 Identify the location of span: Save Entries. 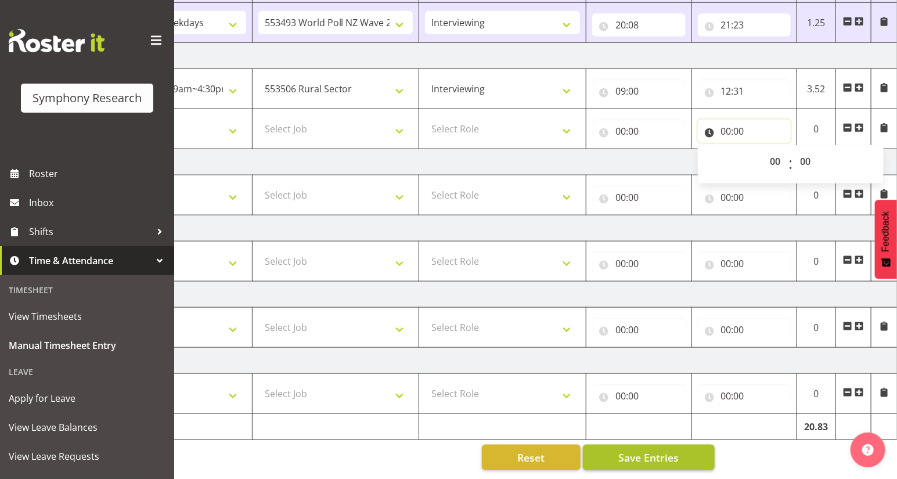
(649, 458).